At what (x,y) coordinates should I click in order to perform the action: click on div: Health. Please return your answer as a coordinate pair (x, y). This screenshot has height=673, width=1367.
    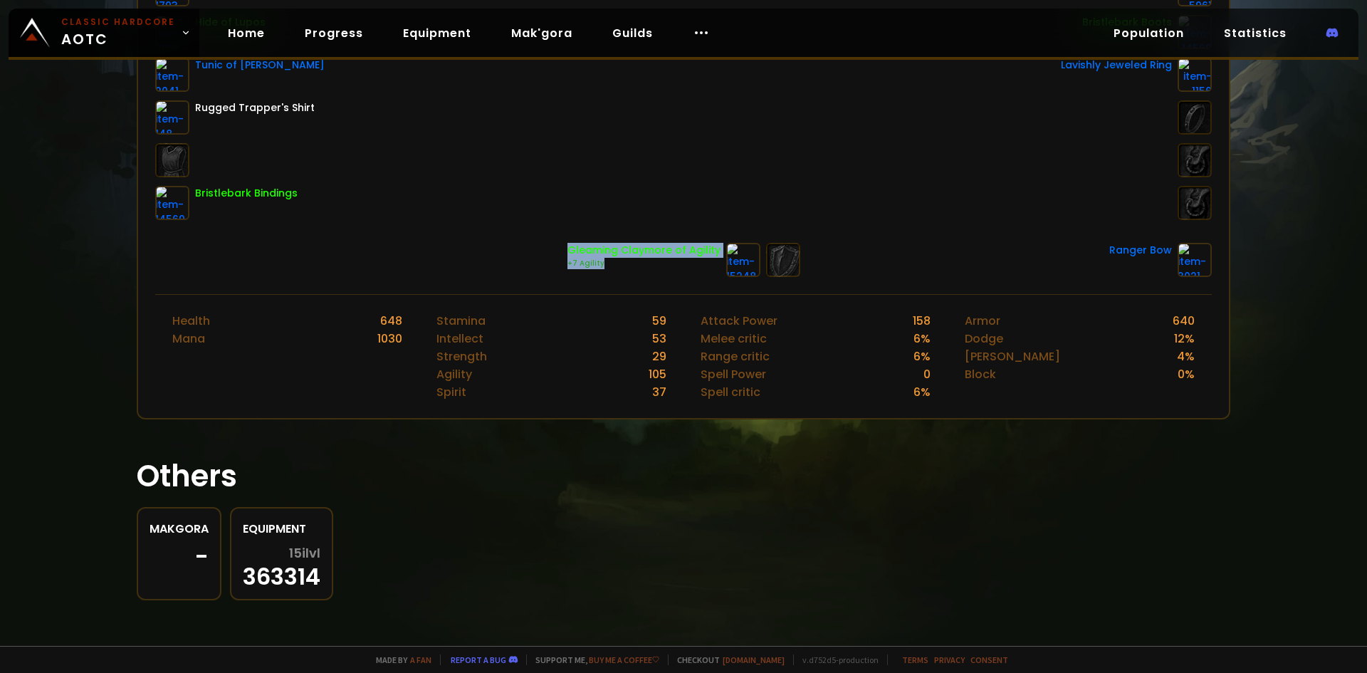
    Looking at the image, I should click on (191, 320).